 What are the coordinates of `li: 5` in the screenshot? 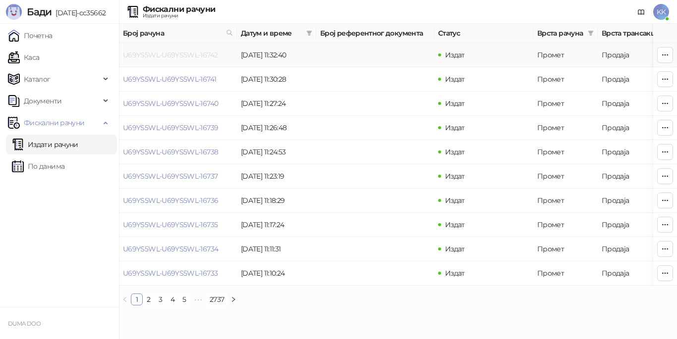 It's located at (184, 300).